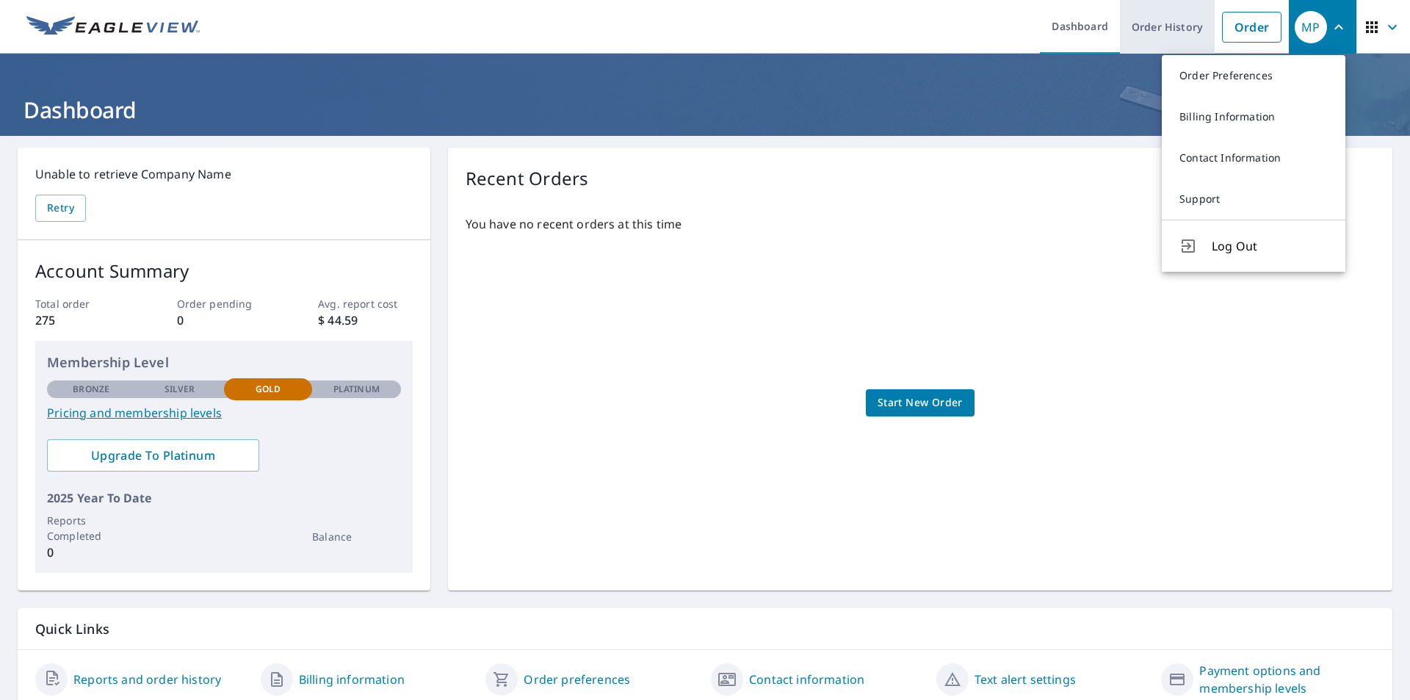 The image size is (1410, 700). Describe the element at coordinates (356, 389) in the screenshot. I see `p: Platinum` at that location.